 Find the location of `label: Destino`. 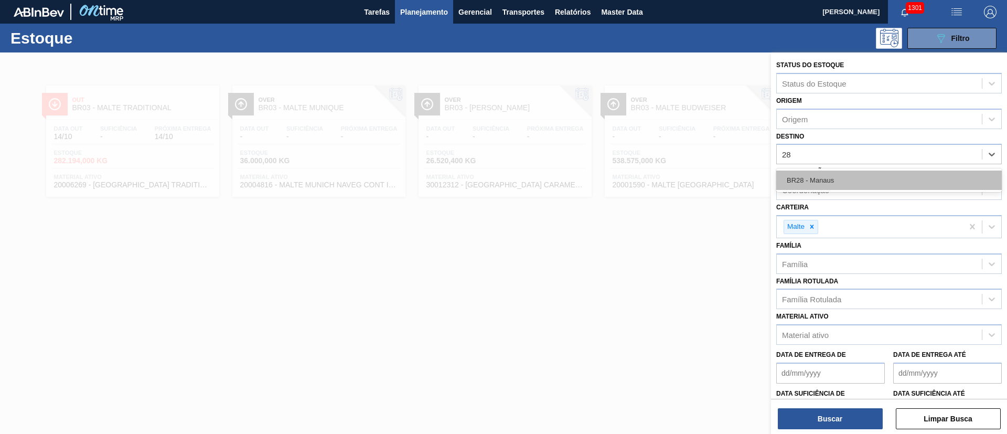

label: Destino is located at coordinates (790, 136).